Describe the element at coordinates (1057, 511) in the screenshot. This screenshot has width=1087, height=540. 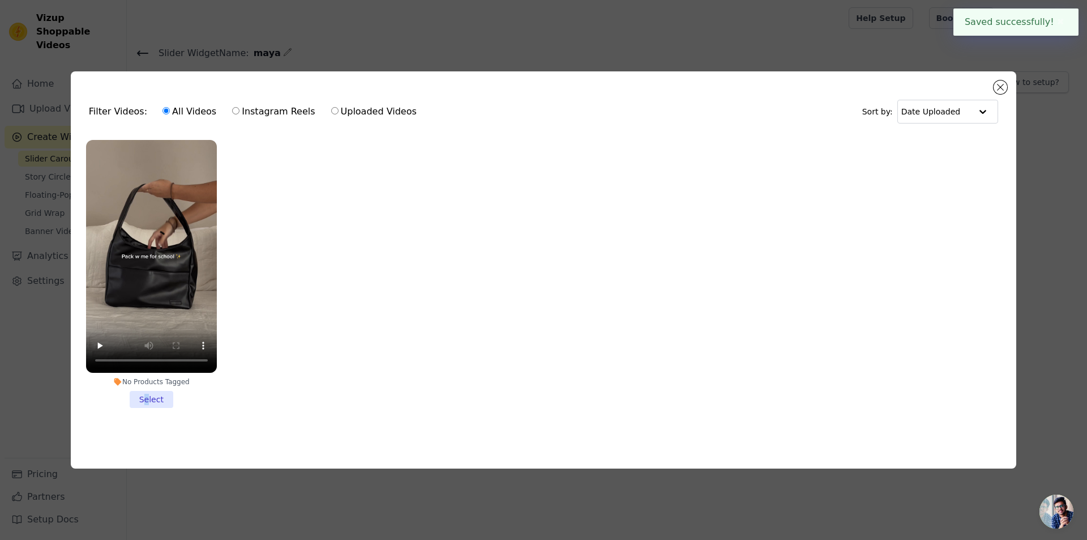
I see `div: Chat öffnen` at that location.